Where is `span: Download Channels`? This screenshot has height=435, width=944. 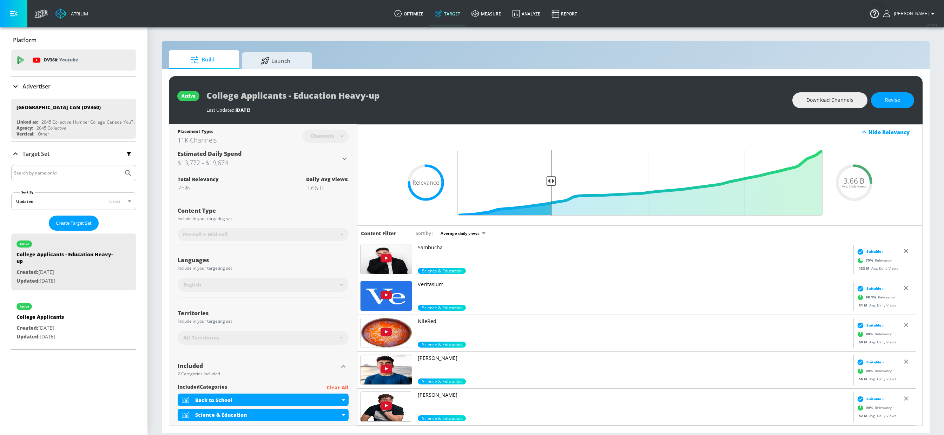 span: Download Channels is located at coordinates (830, 100).